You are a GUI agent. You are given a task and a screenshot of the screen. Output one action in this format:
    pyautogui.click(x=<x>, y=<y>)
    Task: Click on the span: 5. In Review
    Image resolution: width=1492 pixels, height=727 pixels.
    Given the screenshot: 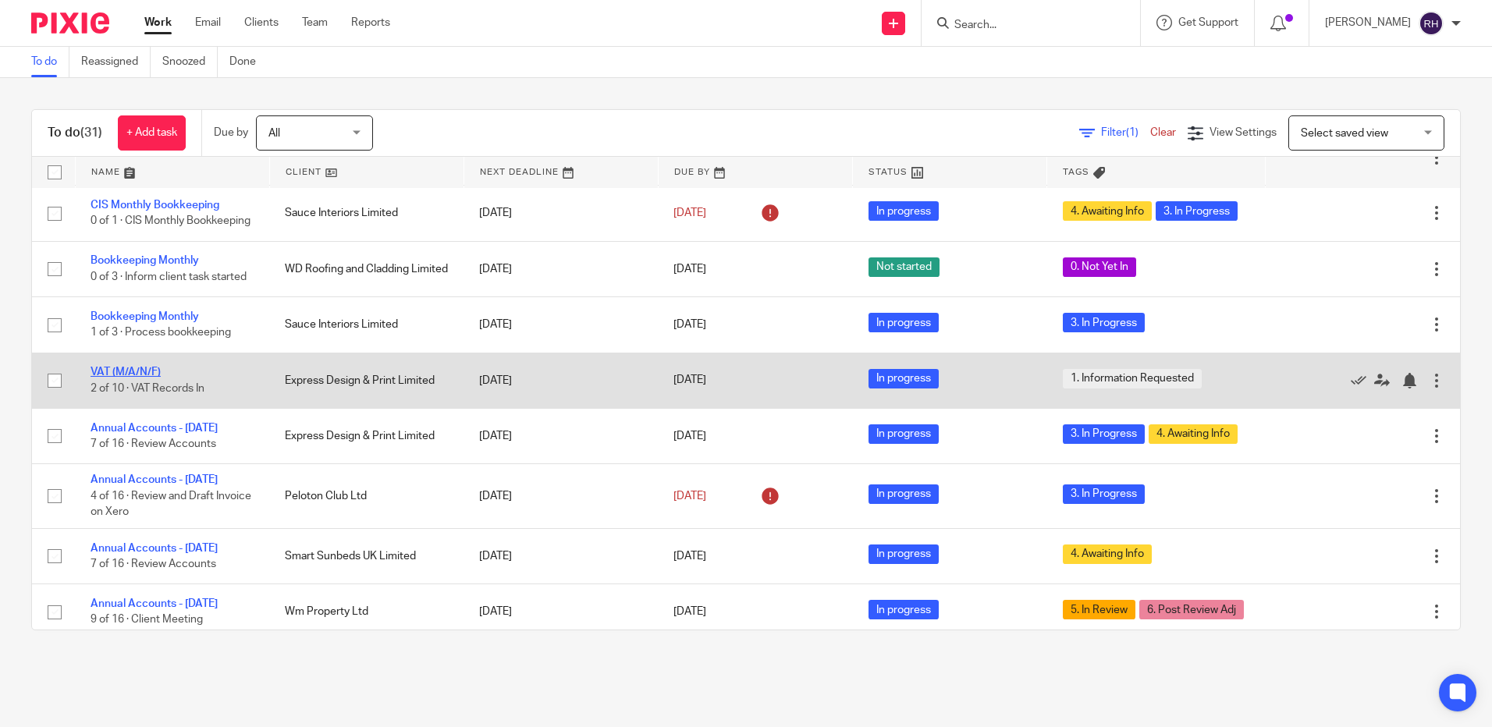 What is the action you would take?
    pyautogui.click(x=1099, y=610)
    